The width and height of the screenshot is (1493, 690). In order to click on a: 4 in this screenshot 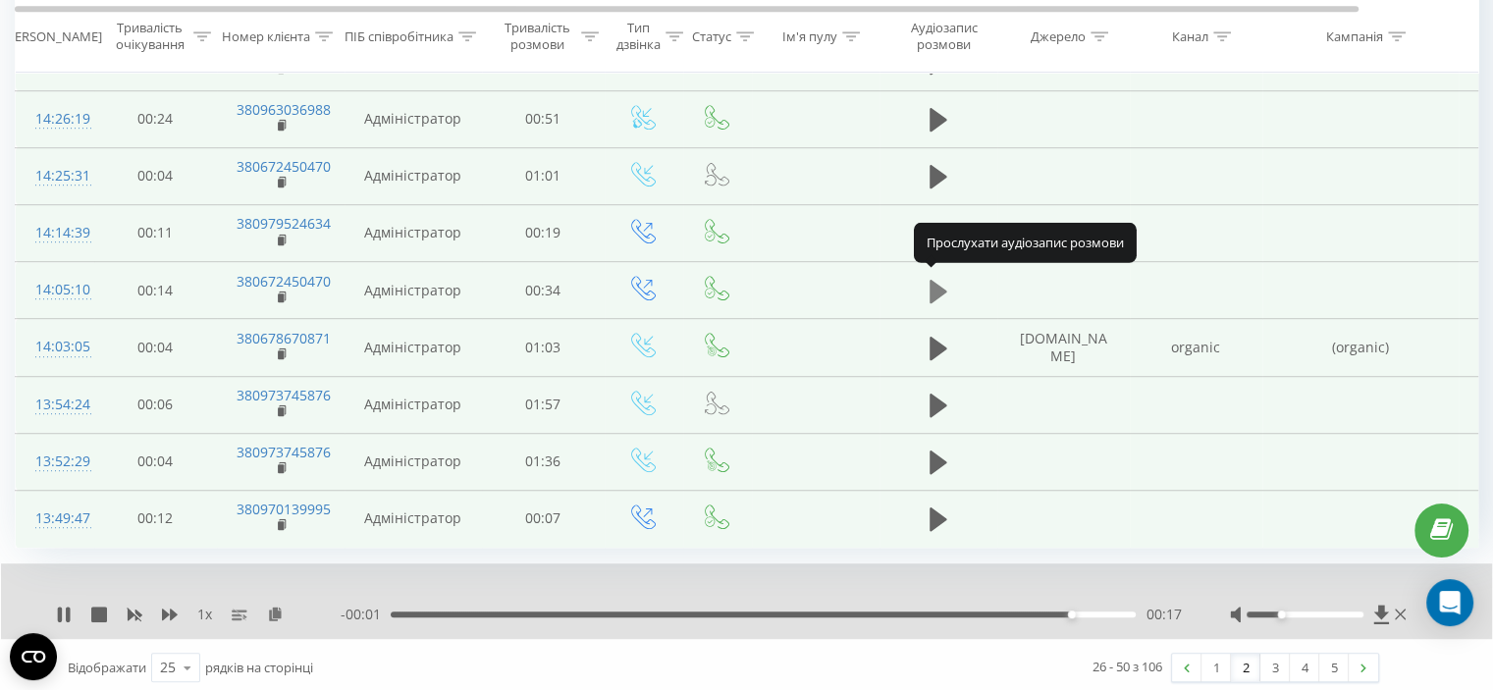, I will do `click(1304, 667)`.